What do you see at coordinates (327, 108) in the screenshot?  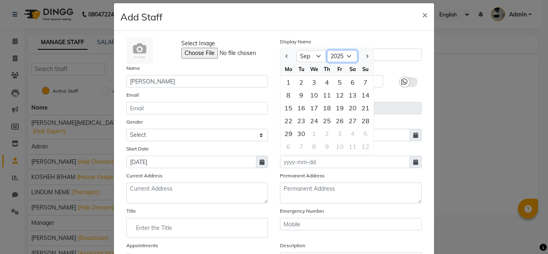 I see `div: Thursday, September 18, 2025` at bounding box center [327, 108].